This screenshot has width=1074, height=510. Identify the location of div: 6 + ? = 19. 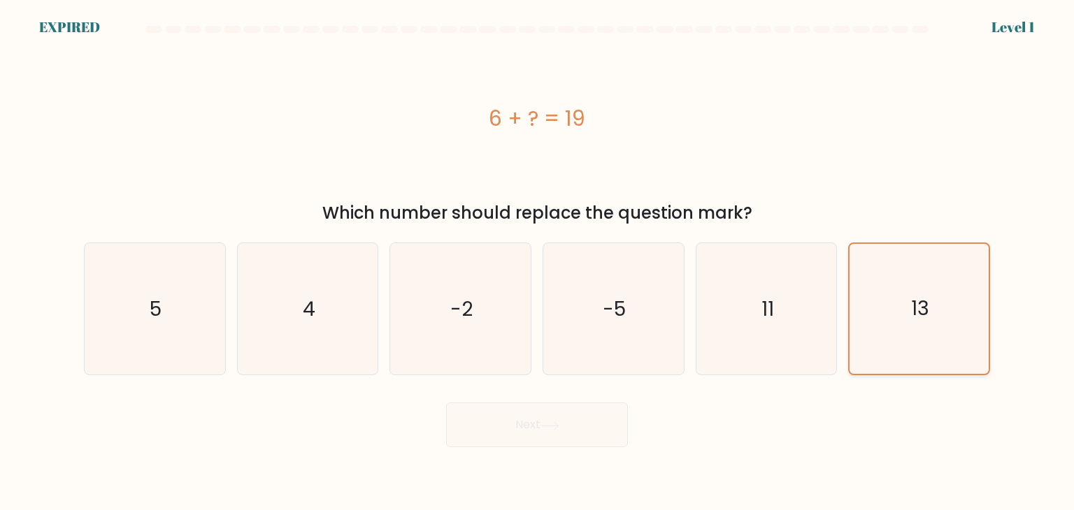
(537, 118).